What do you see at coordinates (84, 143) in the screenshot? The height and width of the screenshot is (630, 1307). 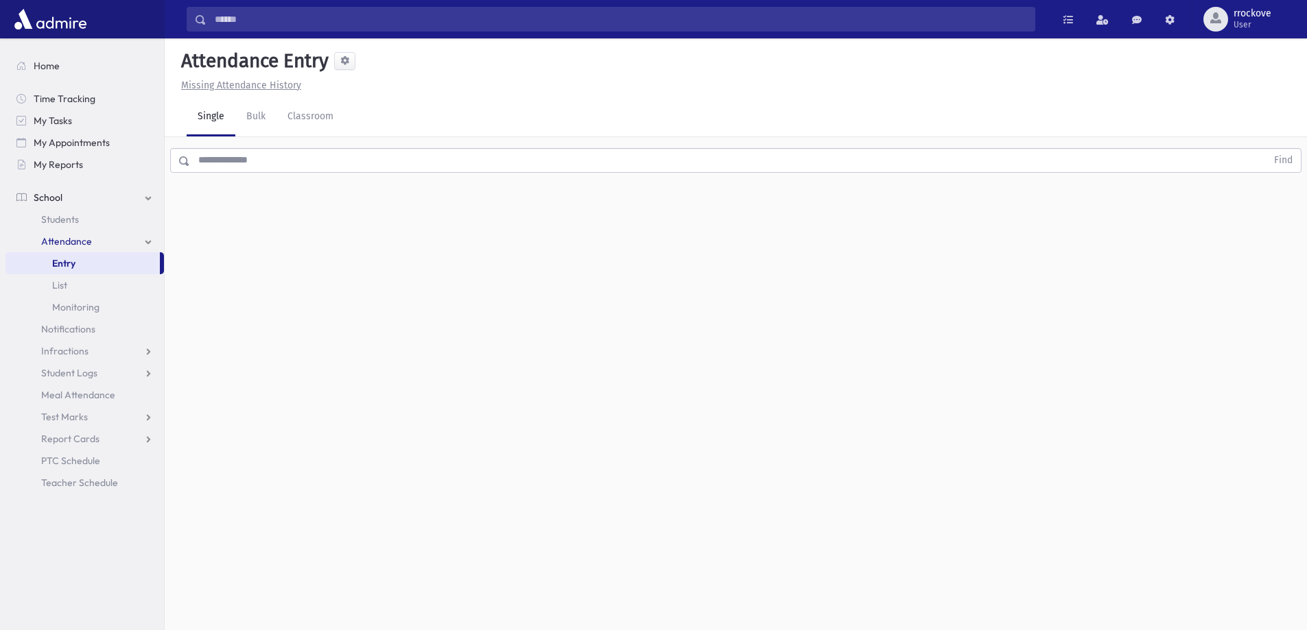 I see `a: My Appointments` at bounding box center [84, 143].